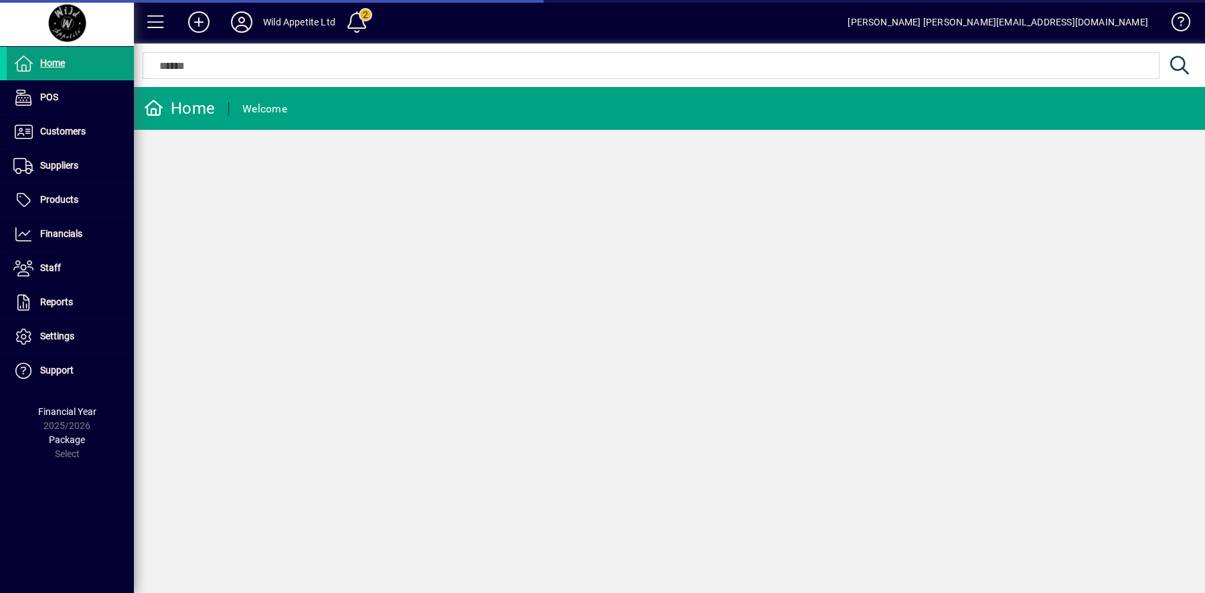  What do you see at coordinates (56, 302) in the screenshot?
I see `span: Reports` at bounding box center [56, 302].